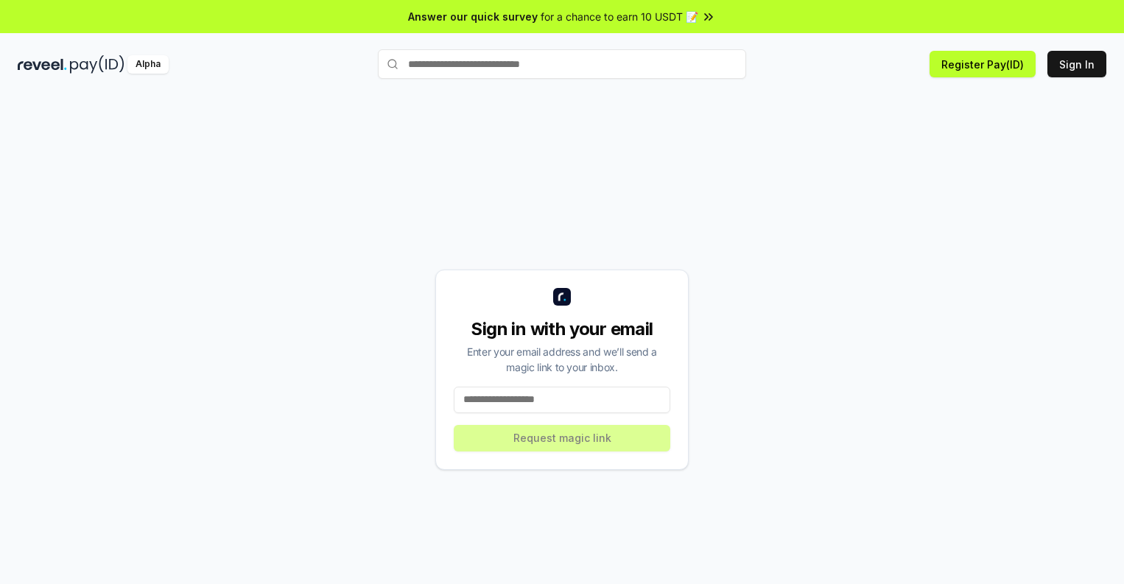 The image size is (1124, 584). Describe the element at coordinates (983, 64) in the screenshot. I see `button: Register Pay(ID)` at that location.